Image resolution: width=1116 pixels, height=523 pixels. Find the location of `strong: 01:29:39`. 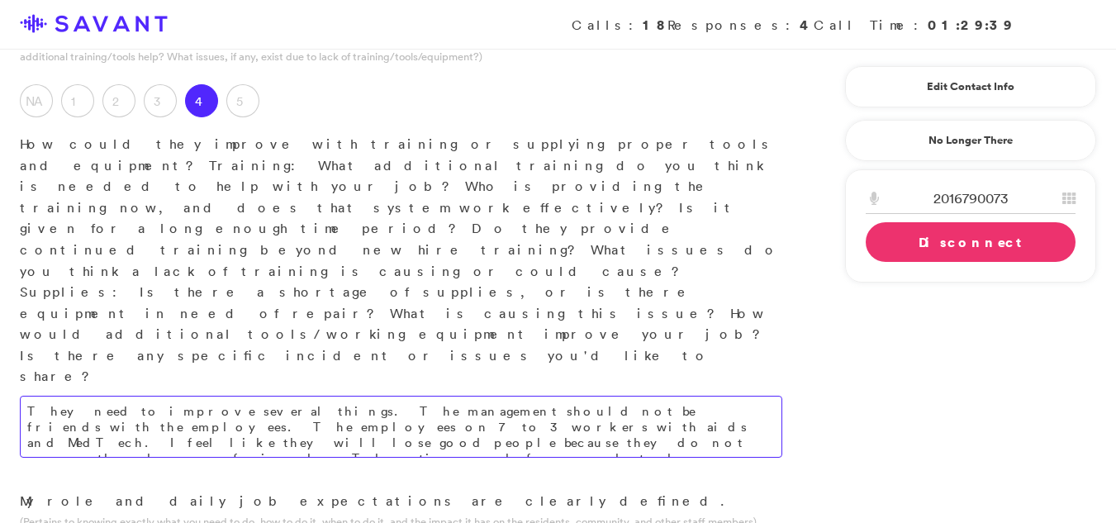

strong: 01:29:39 is located at coordinates (971, 25).